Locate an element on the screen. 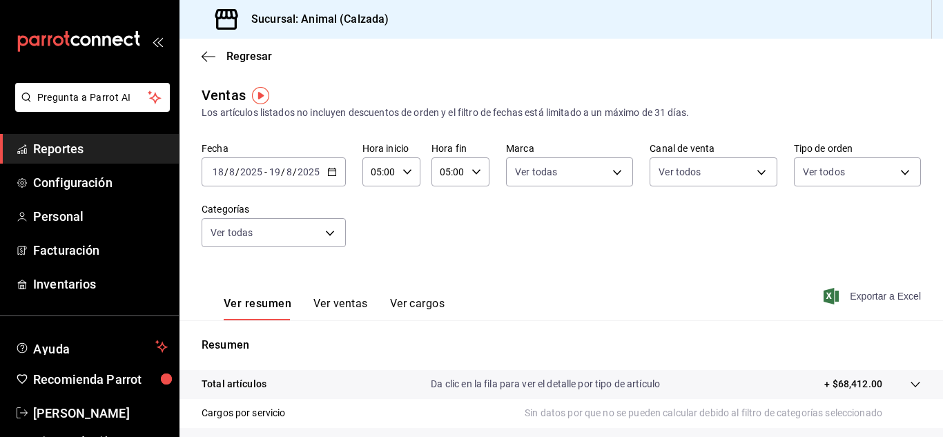 Image resolution: width=943 pixels, height=437 pixels. div: navigation tabs is located at coordinates (334, 309).